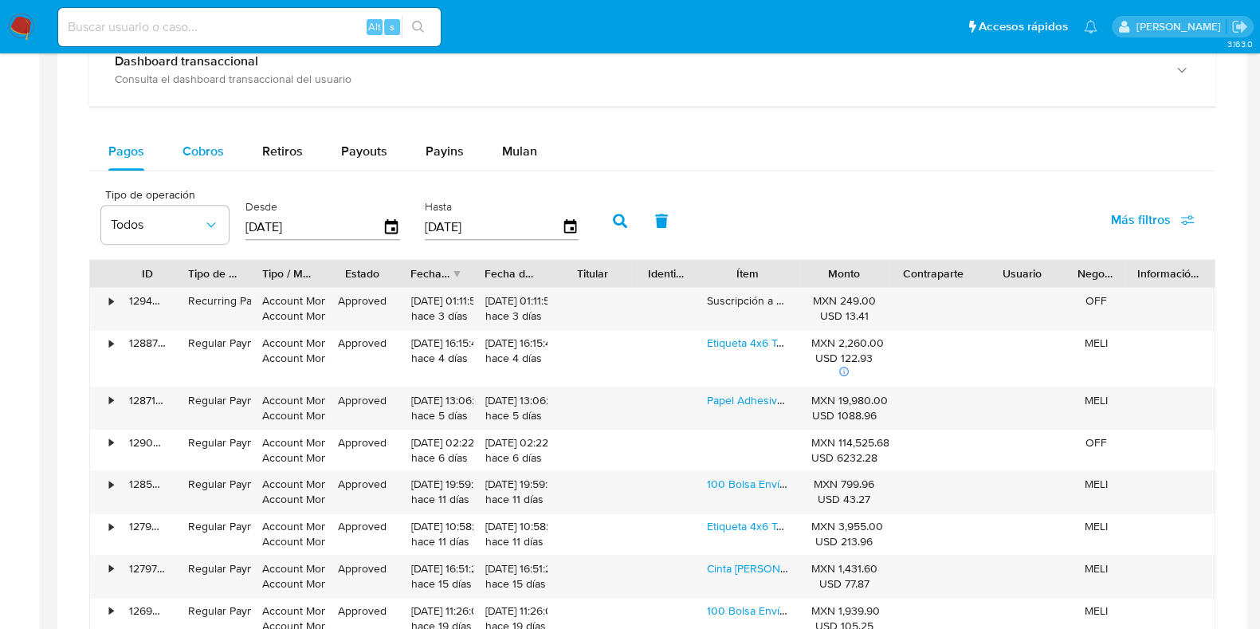  Describe the element at coordinates (249, 27) in the screenshot. I see `input: Buscar usuario o caso...` at that location.